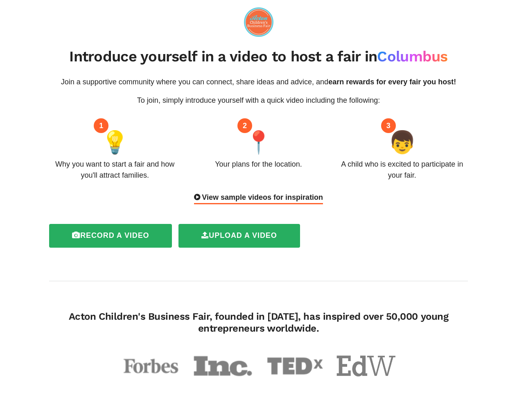 This screenshot has height=393, width=517. Describe the element at coordinates (388, 126) in the screenshot. I see `div: 3` at that location.